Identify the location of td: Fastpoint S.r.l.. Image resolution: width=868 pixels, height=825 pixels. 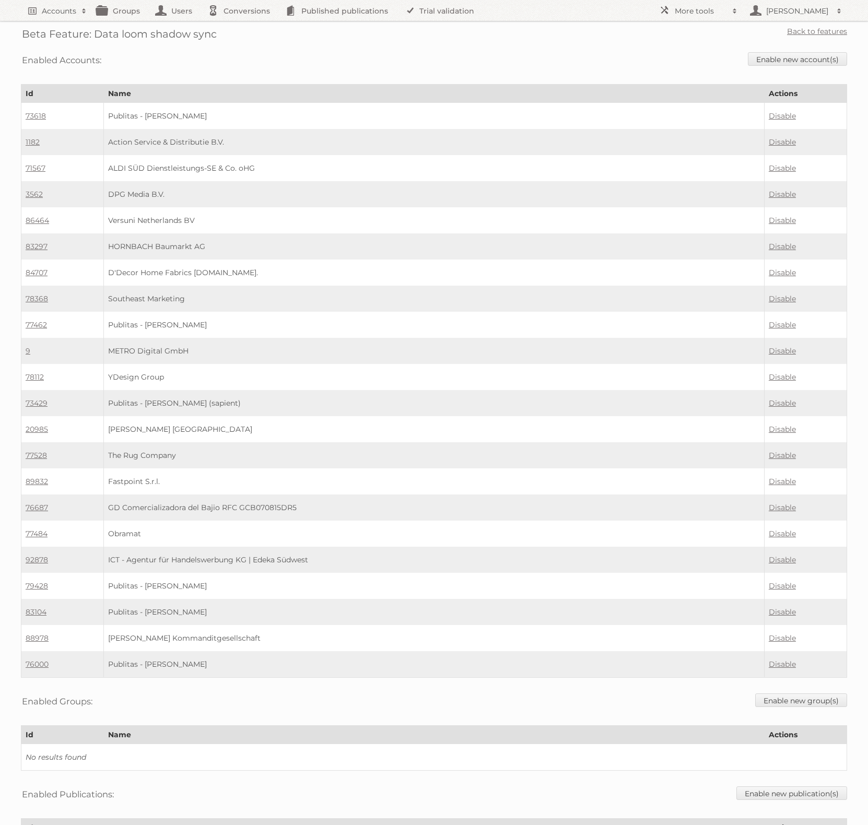
(434, 481).